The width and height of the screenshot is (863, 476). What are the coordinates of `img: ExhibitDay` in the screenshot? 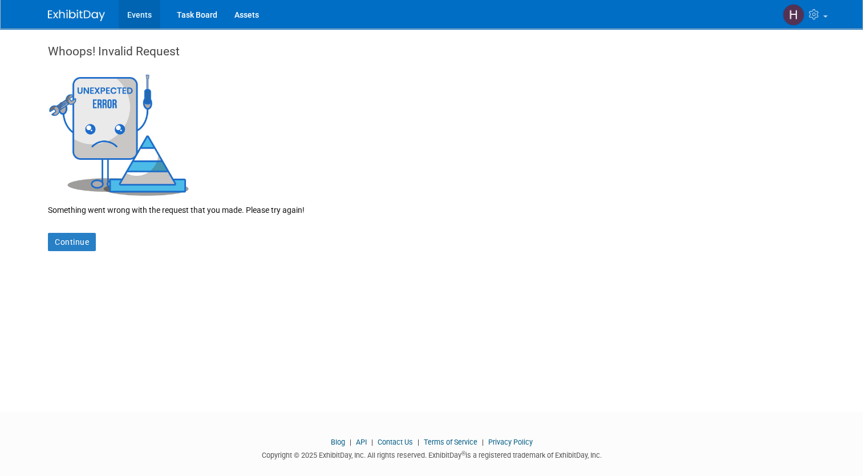 It's located at (76, 15).